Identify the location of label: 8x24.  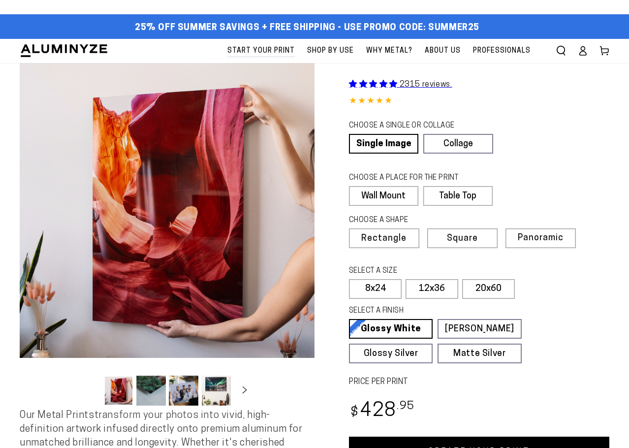
(375, 289).